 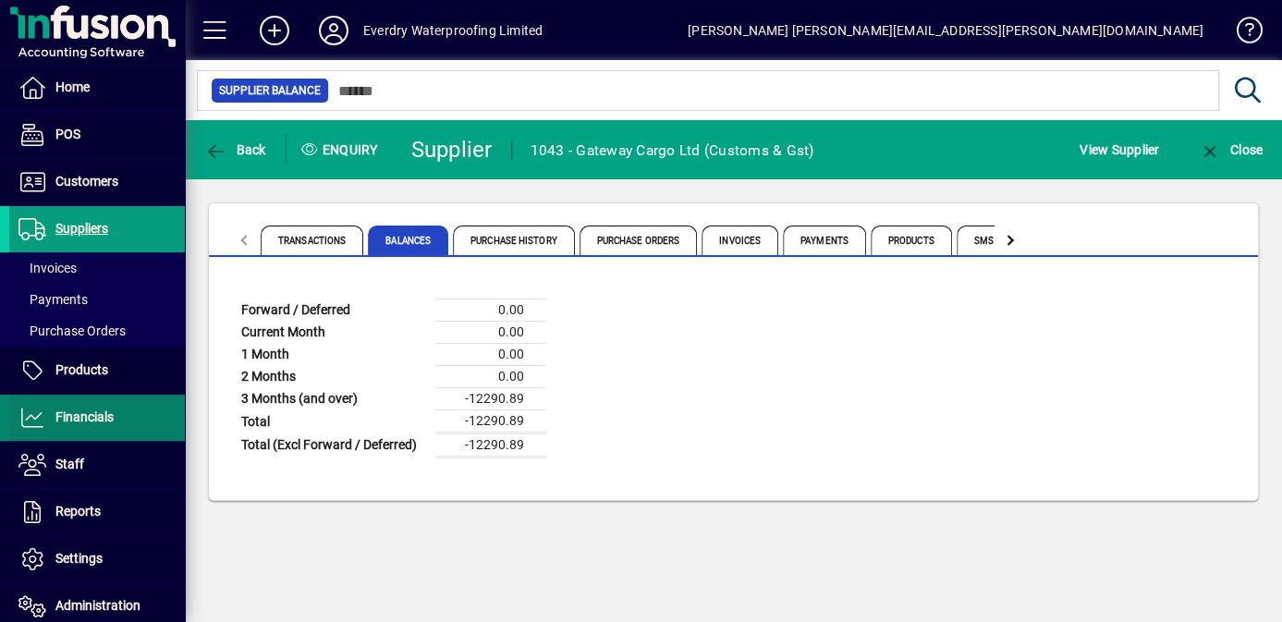 I want to click on a: Reports, so click(x=97, y=512).